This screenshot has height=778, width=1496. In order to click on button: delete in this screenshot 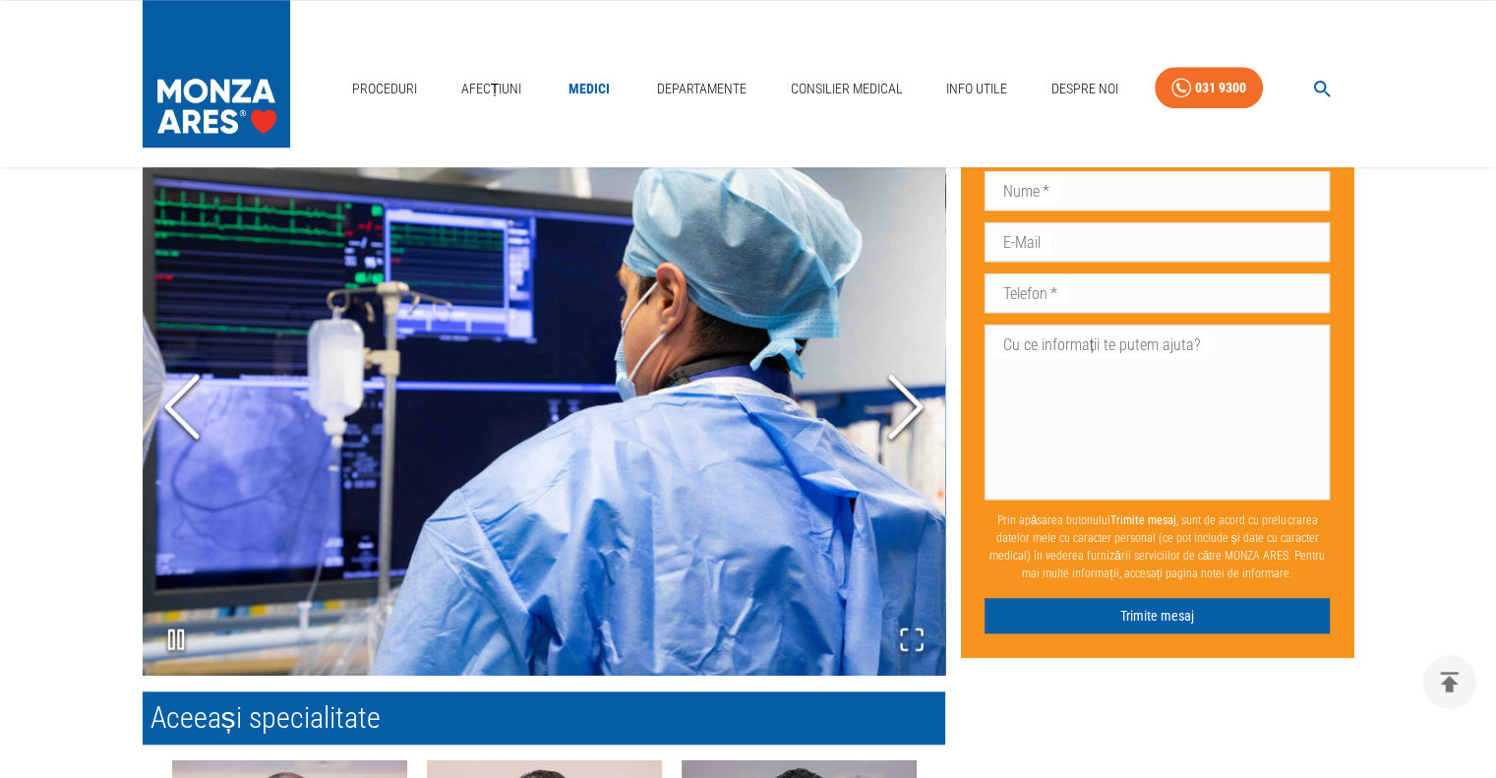, I will do `click(1449, 682)`.